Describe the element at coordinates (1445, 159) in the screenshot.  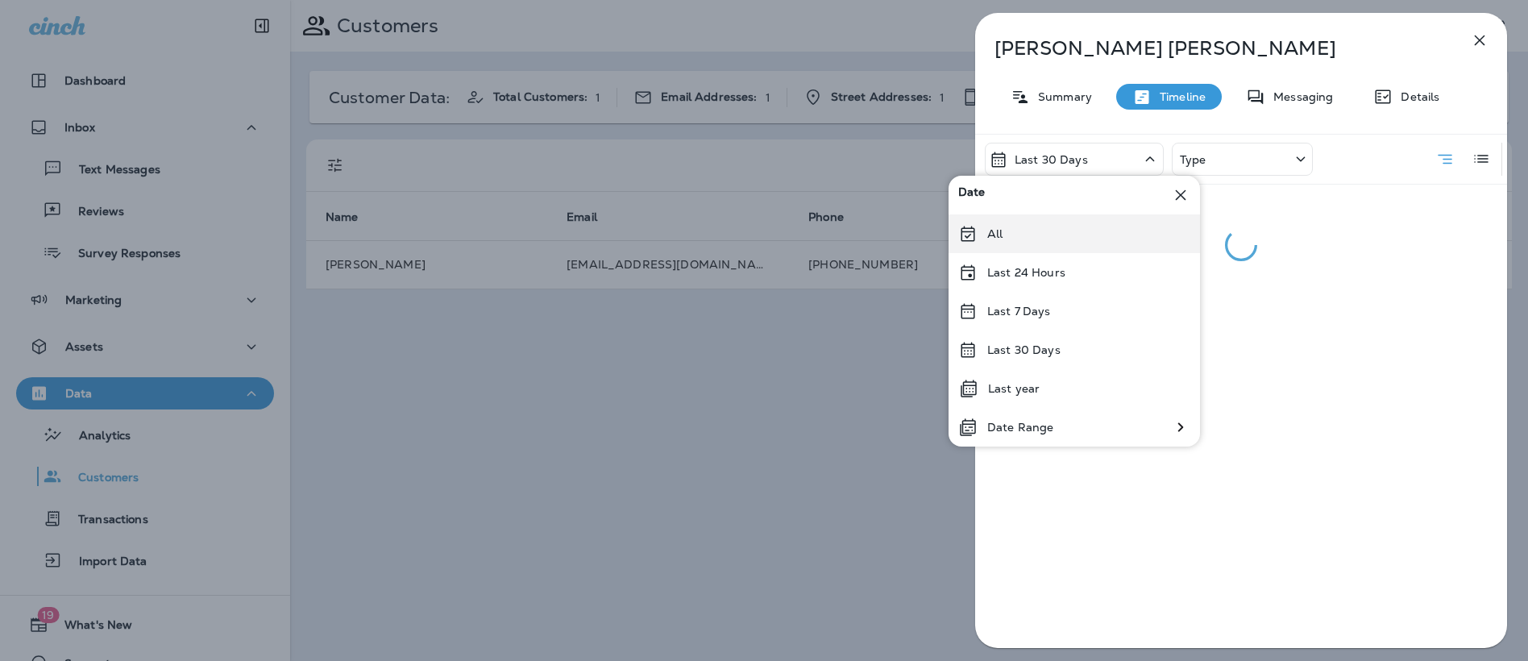
I see `button: Summary View` at that location.